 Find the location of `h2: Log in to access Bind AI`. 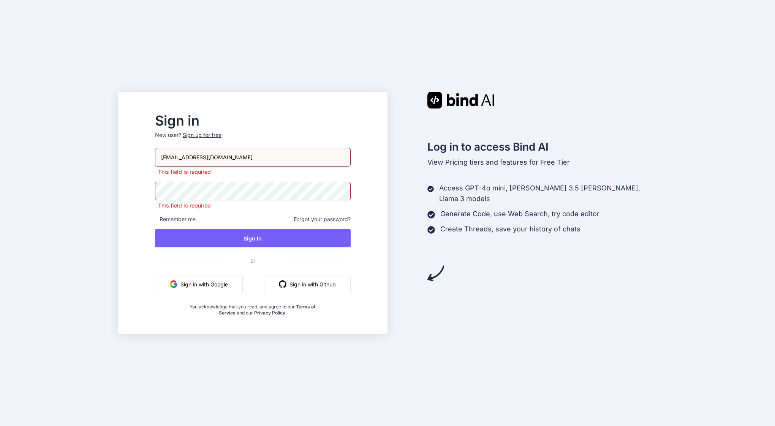

h2: Log in to access Bind AI is located at coordinates (542, 147).